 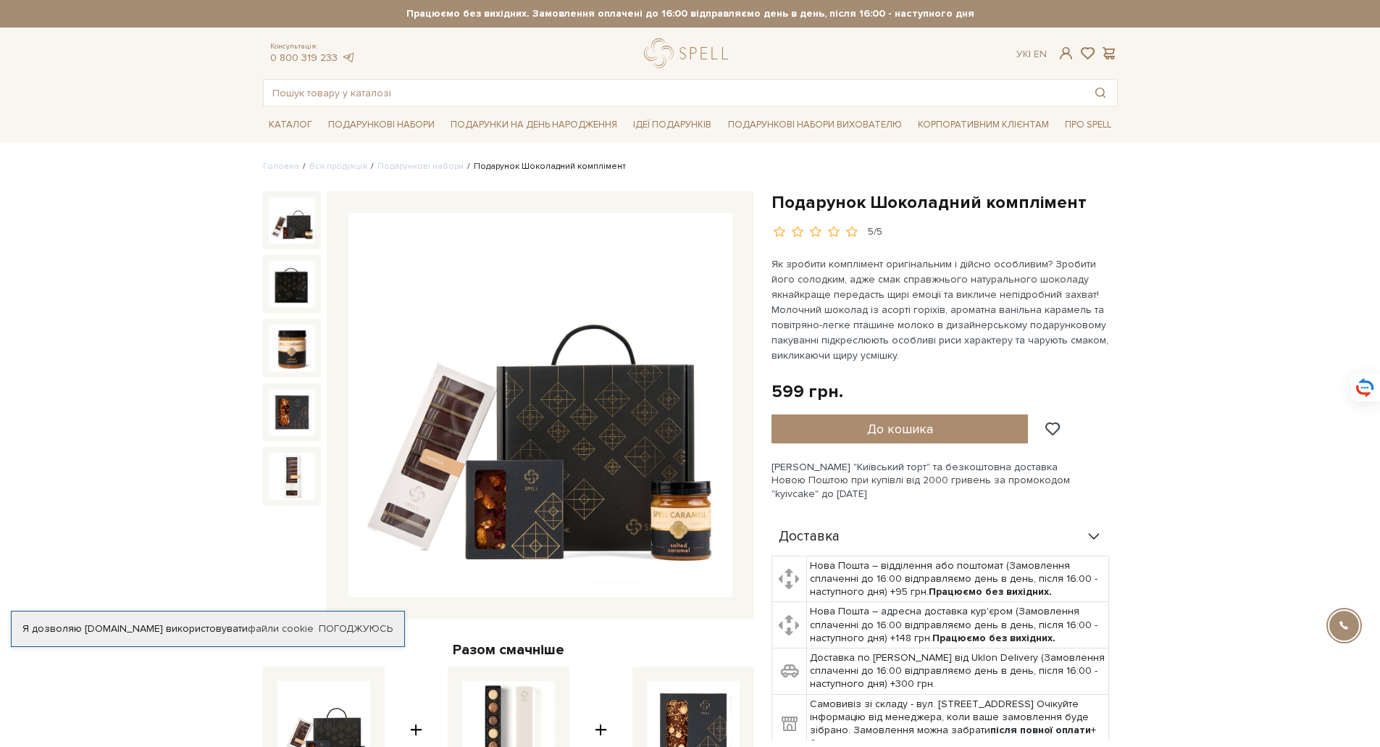 I want to click on a: Про Spell, so click(x=1088, y=125).